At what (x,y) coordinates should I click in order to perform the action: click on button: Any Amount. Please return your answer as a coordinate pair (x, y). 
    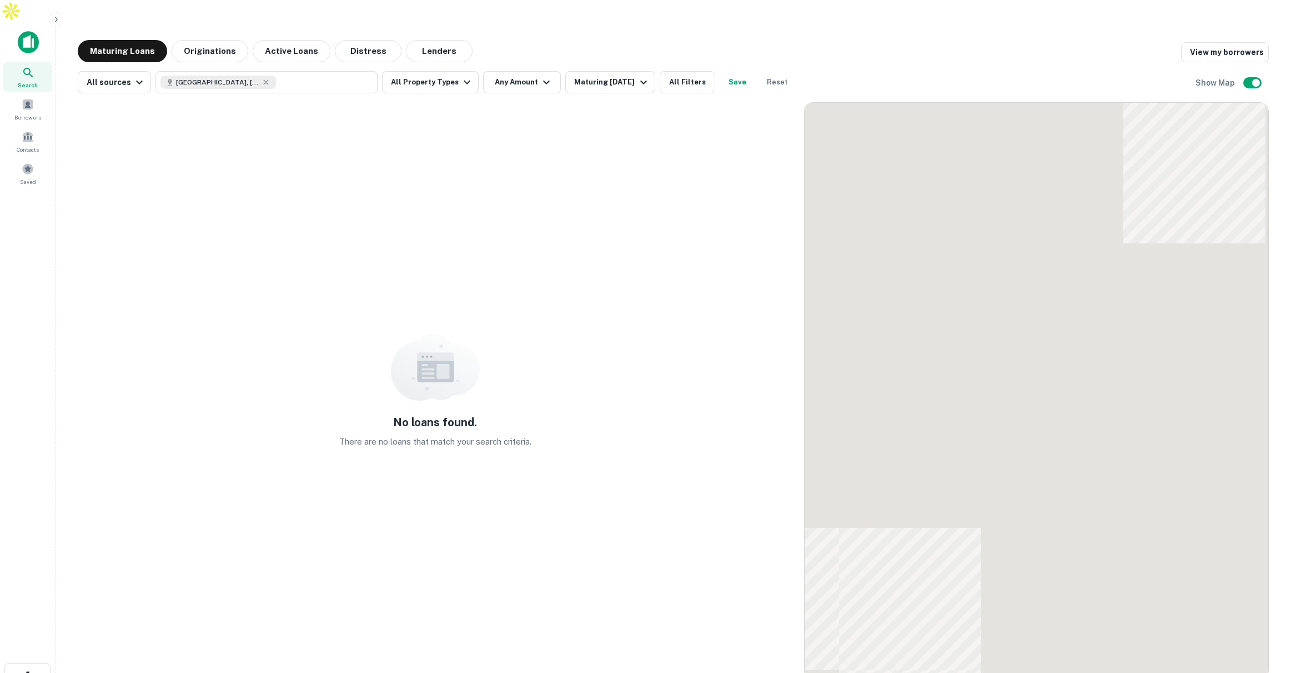
    Looking at the image, I should click on (522, 82).